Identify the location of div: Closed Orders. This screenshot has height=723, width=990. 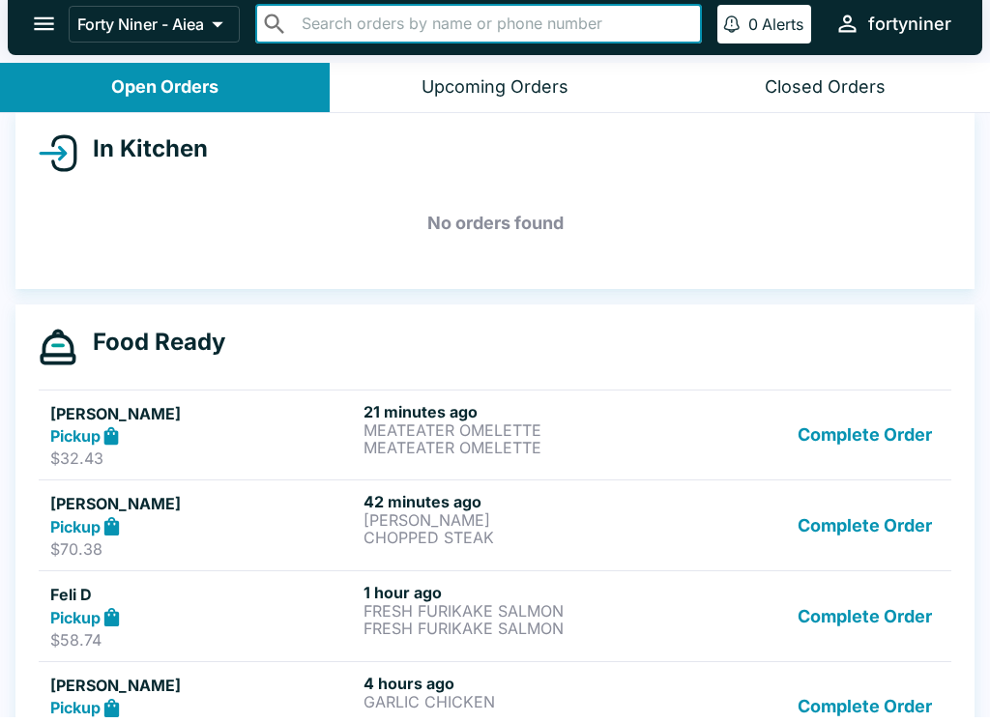
(825, 94).